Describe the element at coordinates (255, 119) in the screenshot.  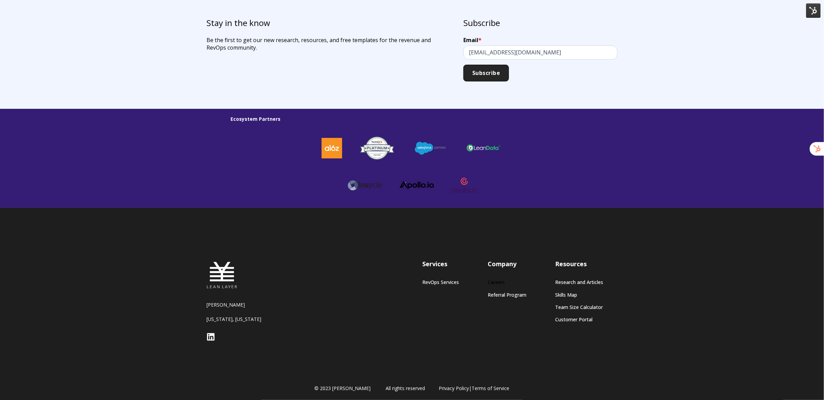
I see `strong: Ecosystem Partners` at that location.